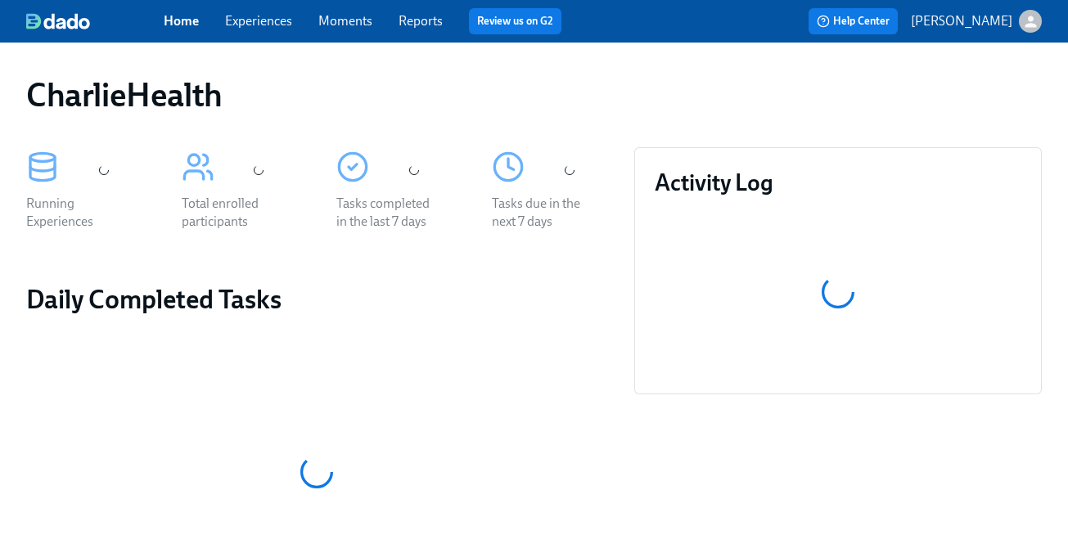  Describe the element at coordinates (317, 299) in the screenshot. I see `h2: Daily Completed Tasks` at that location.